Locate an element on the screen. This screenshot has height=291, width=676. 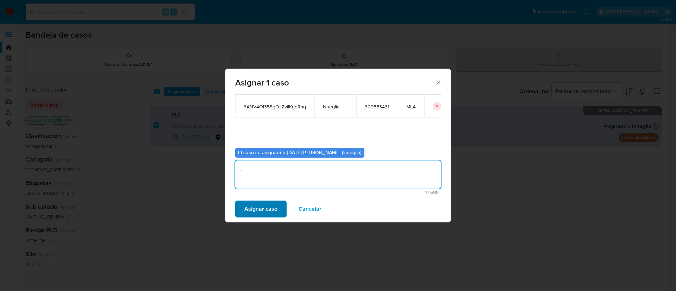
span: Asignar 1 caso is located at coordinates (335, 83).